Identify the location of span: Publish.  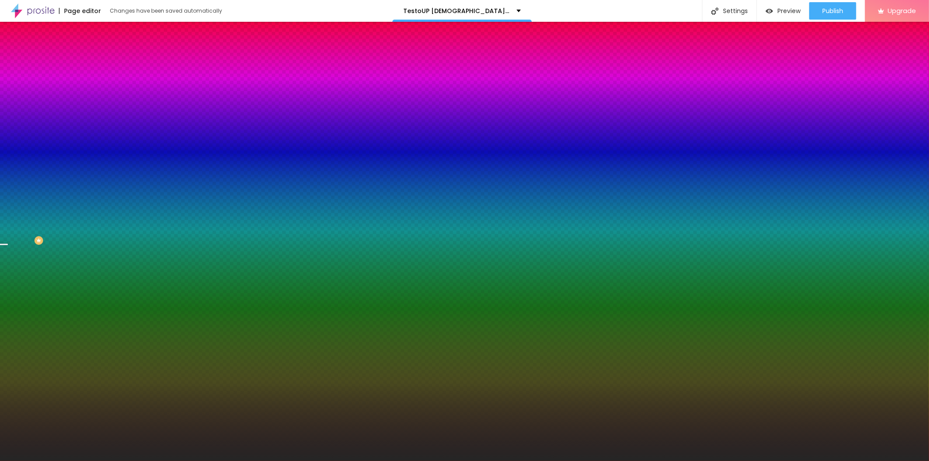
(833, 11).